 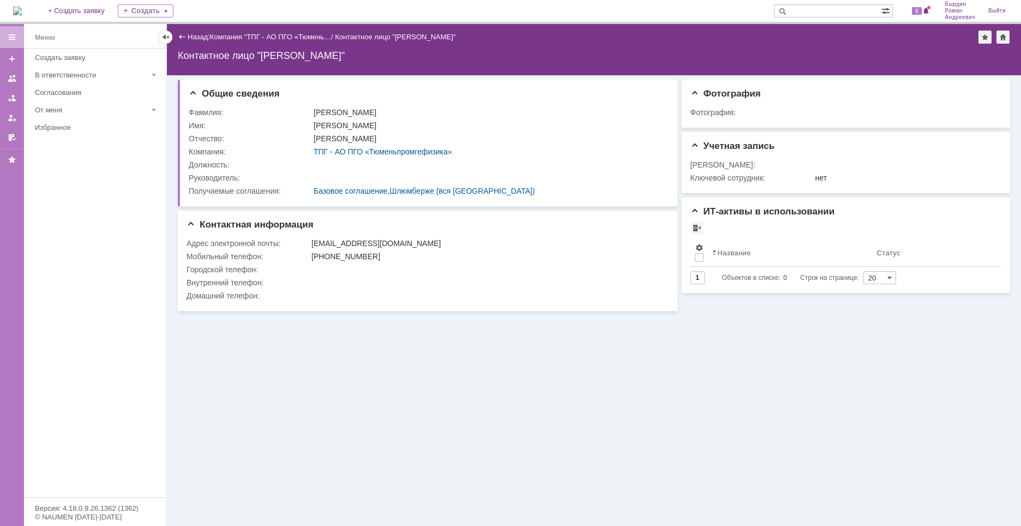 I want to click on div: Добавить в избранное, so click(x=985, y=37).